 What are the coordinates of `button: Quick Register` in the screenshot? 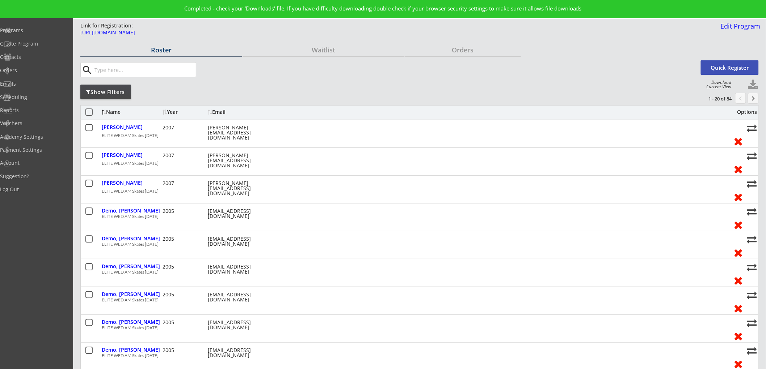 It's located at (730, 68).